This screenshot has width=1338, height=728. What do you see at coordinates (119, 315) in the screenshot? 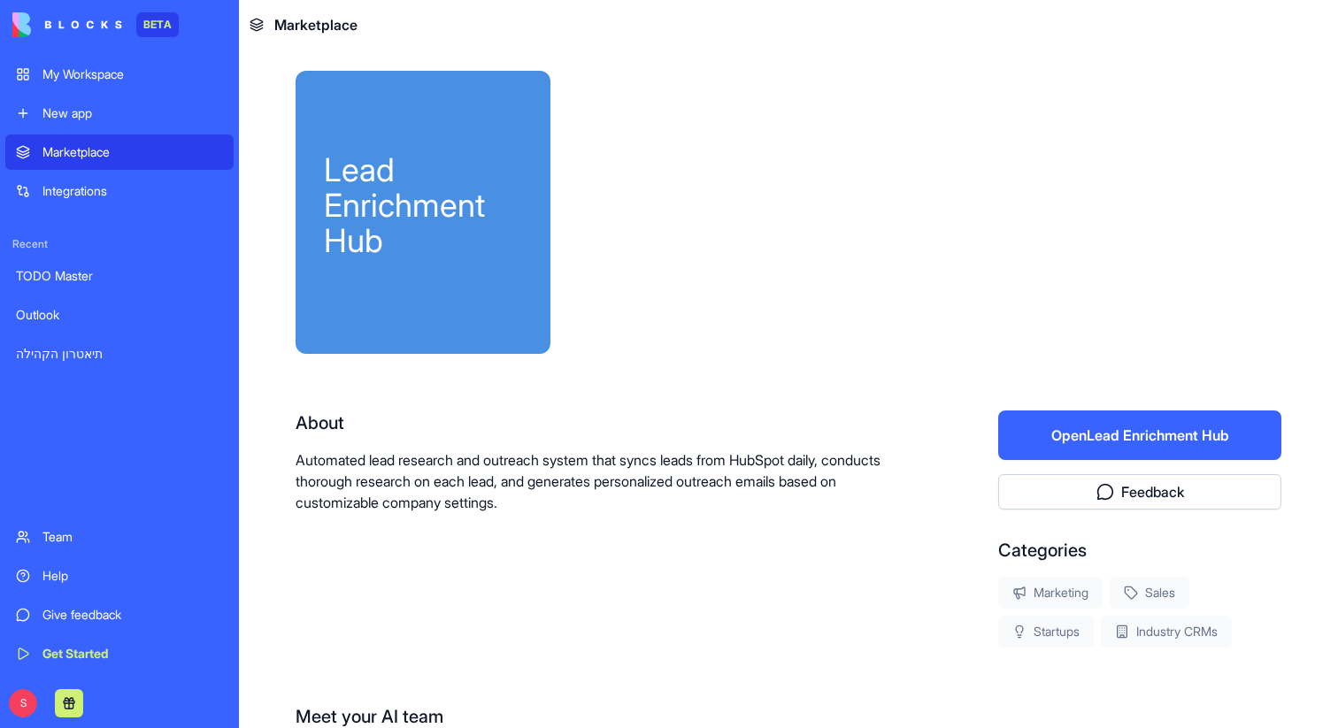
I see `a: Outlook` at bounding box center [119, 315].